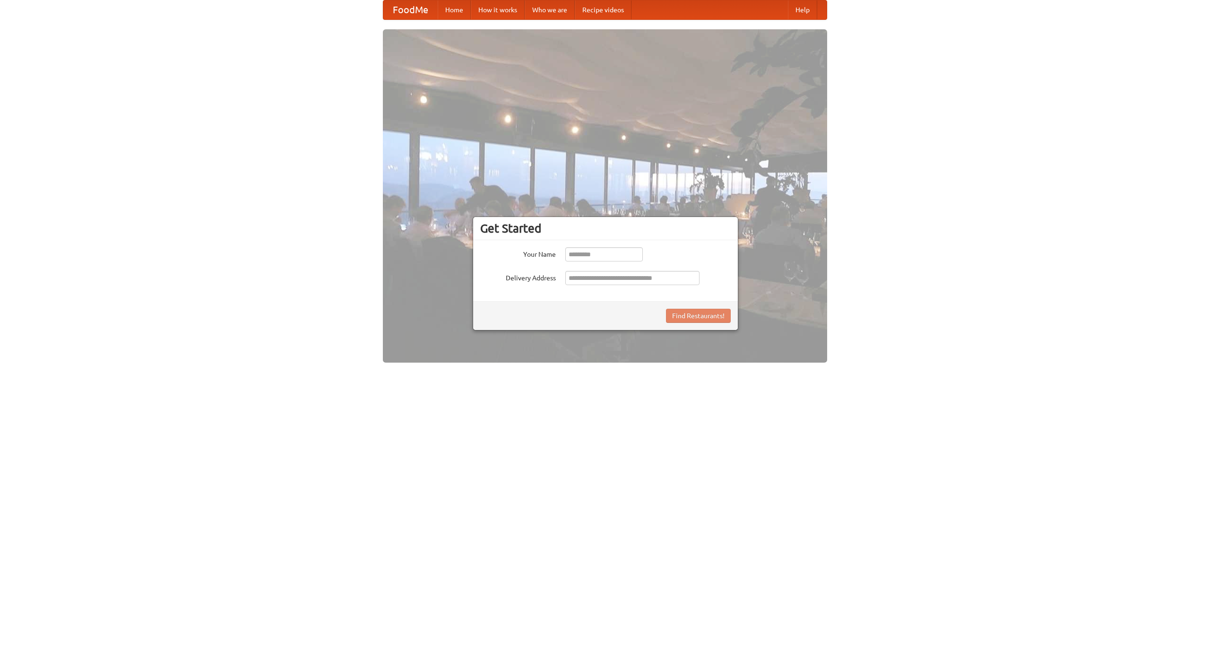 Image resolution: width=1210 pixels, height=669 pixels. I want to click on a: FoodMe, so click(410, 10).